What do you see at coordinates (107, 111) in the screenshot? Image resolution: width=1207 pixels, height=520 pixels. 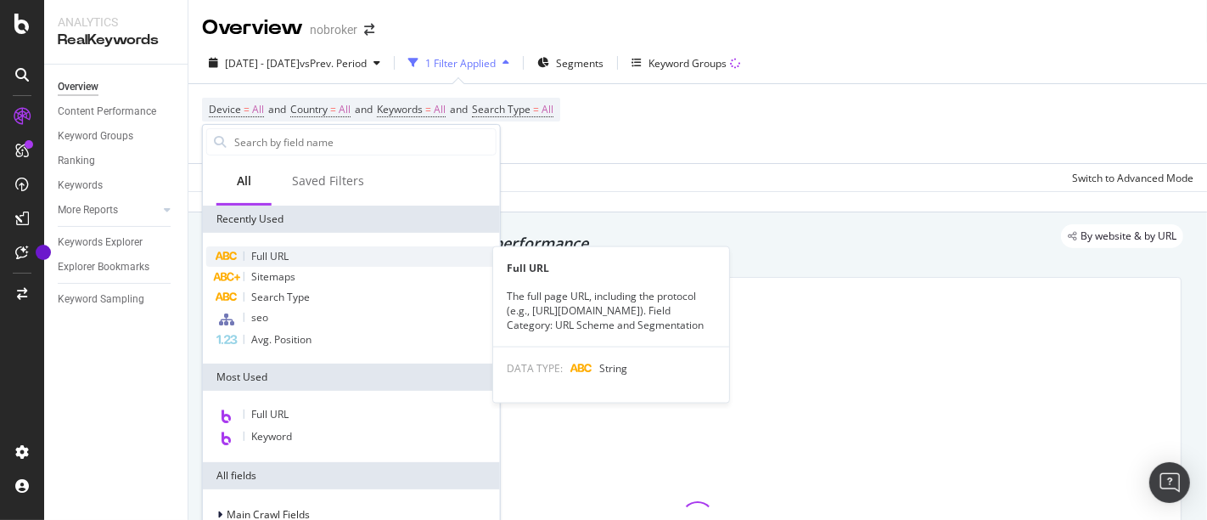 I see `div: Content Performance` at bounding box center [107, 111].